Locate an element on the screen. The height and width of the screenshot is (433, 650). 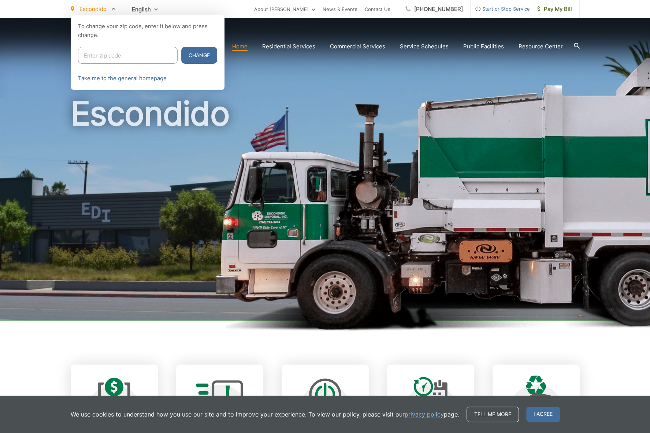
a: News & Events is located at coordinates (340, 9).